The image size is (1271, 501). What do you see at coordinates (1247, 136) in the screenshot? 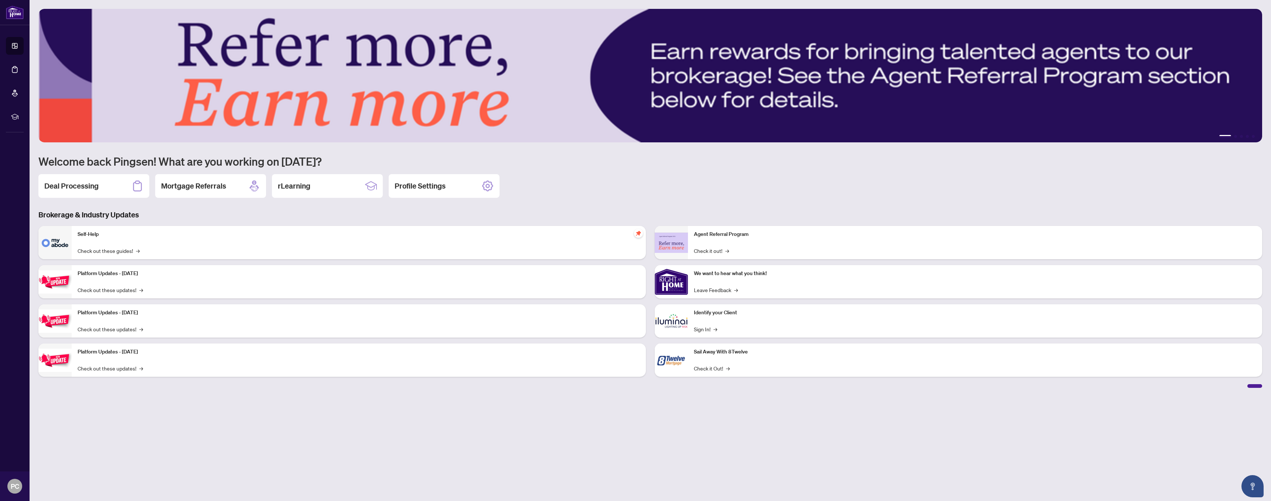
I see `button: 4` at bounding box center [1247, 136].